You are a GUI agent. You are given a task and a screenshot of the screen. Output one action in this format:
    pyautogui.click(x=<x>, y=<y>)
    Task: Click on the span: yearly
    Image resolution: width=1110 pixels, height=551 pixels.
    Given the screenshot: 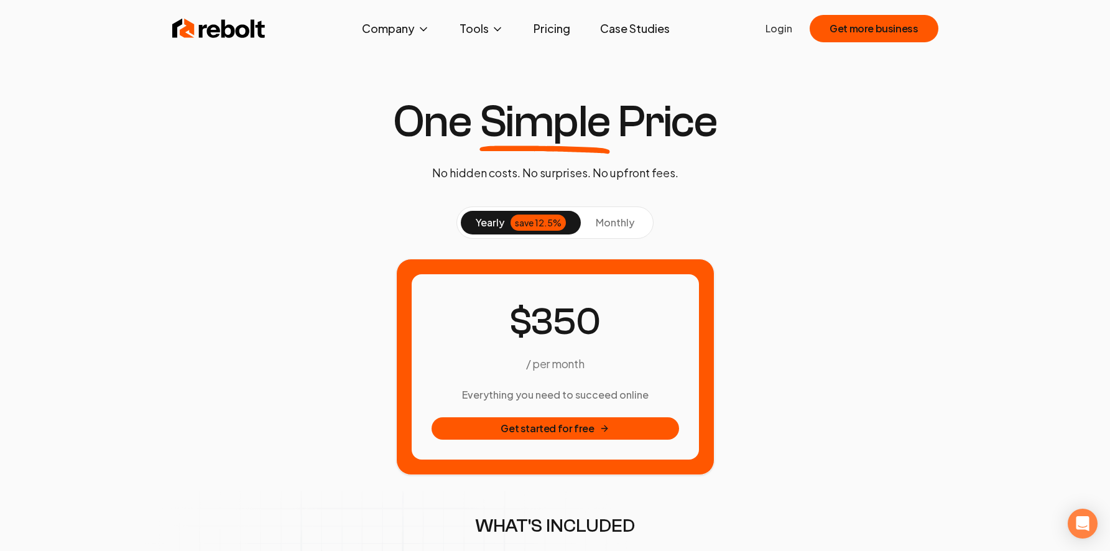 What is the action you would take?
    pyautogui.click(x=490, y=223)
    